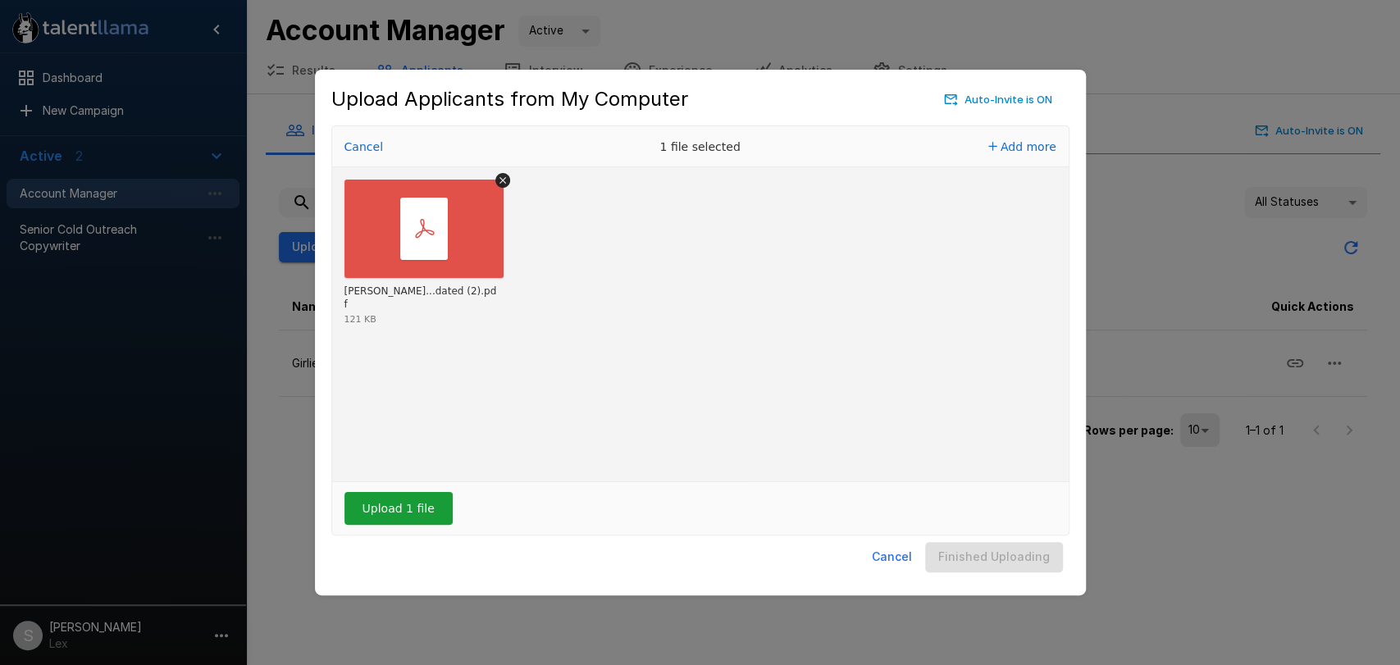  Describe the element at coordinates (998, 99) in the screenshot. I see `button: Auto-Invite is ON` at that location.